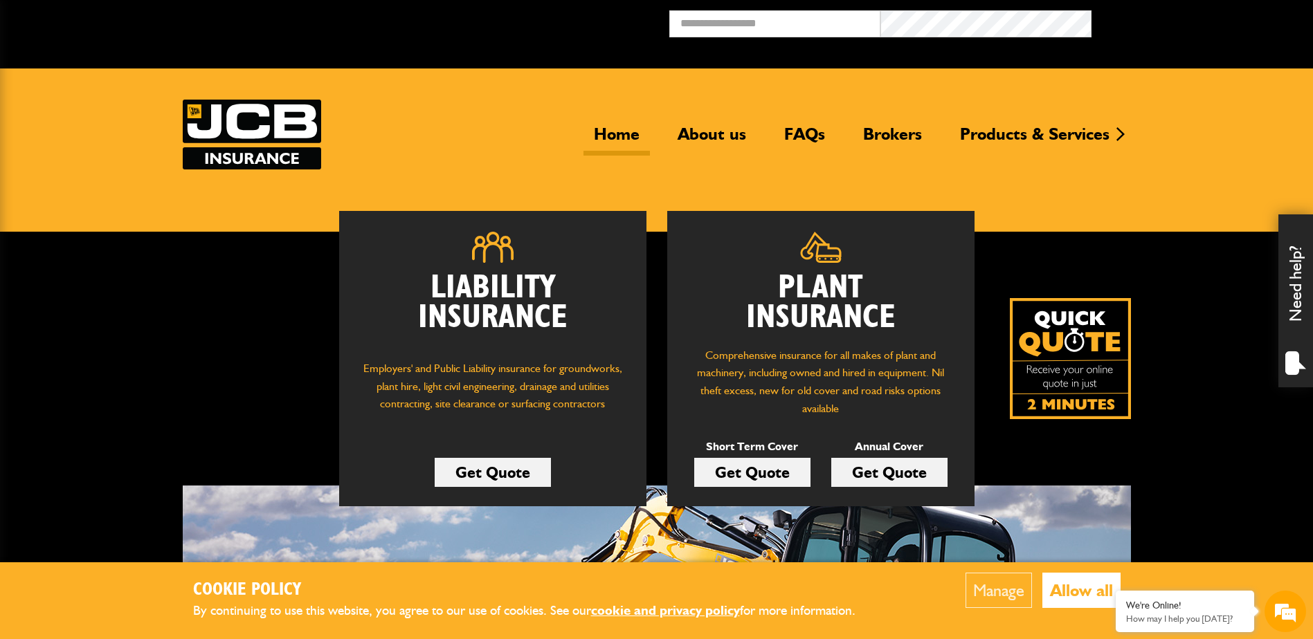  Describe the element at coordinates (493, 310) in the screenshot. I see `h2: Liability Insurance` at that location.